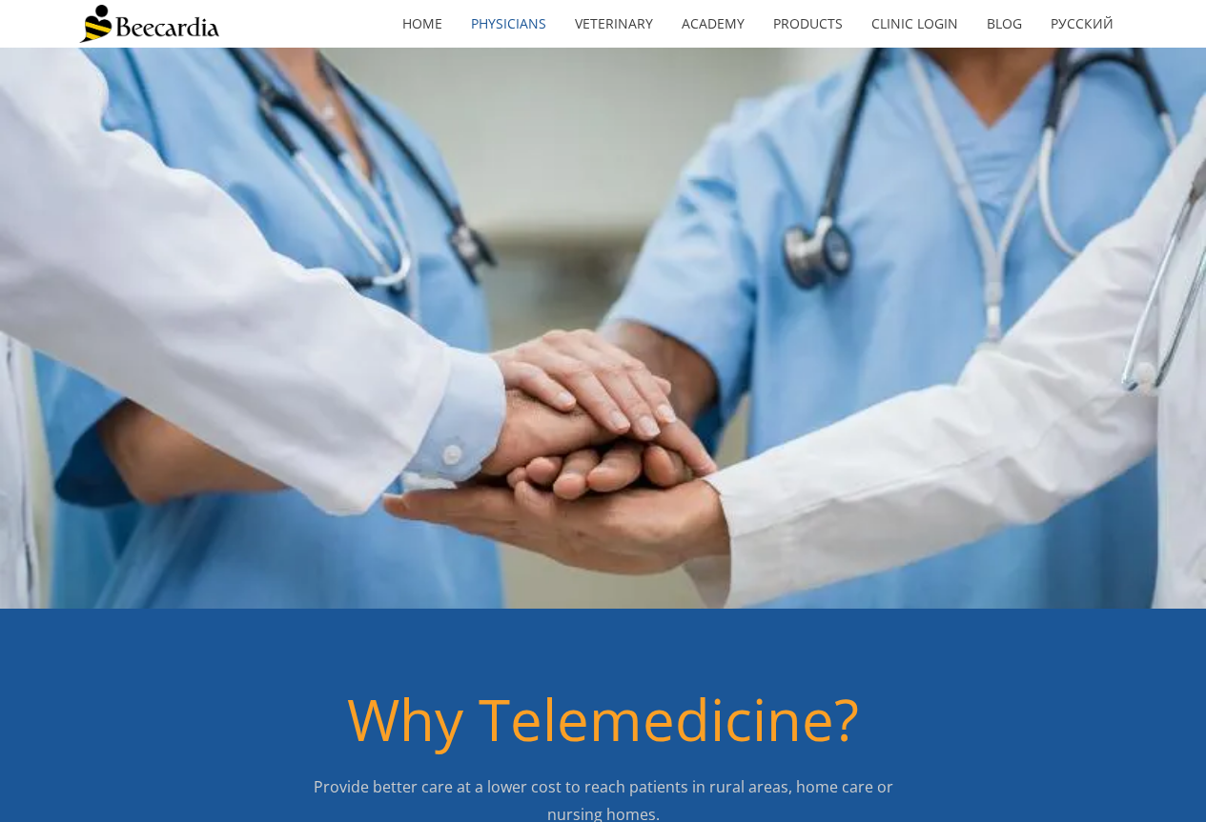 The image size is (1206, 822). I want to click on a: Blog, so click(1004, 24).